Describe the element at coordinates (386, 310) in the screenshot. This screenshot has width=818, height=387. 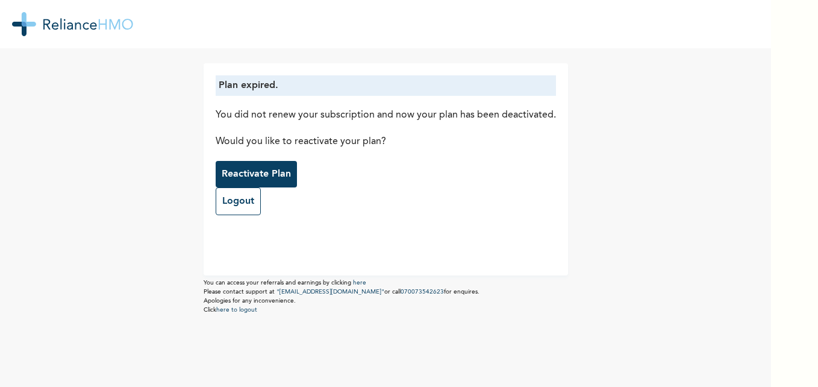
I see `p: Click` at that location.